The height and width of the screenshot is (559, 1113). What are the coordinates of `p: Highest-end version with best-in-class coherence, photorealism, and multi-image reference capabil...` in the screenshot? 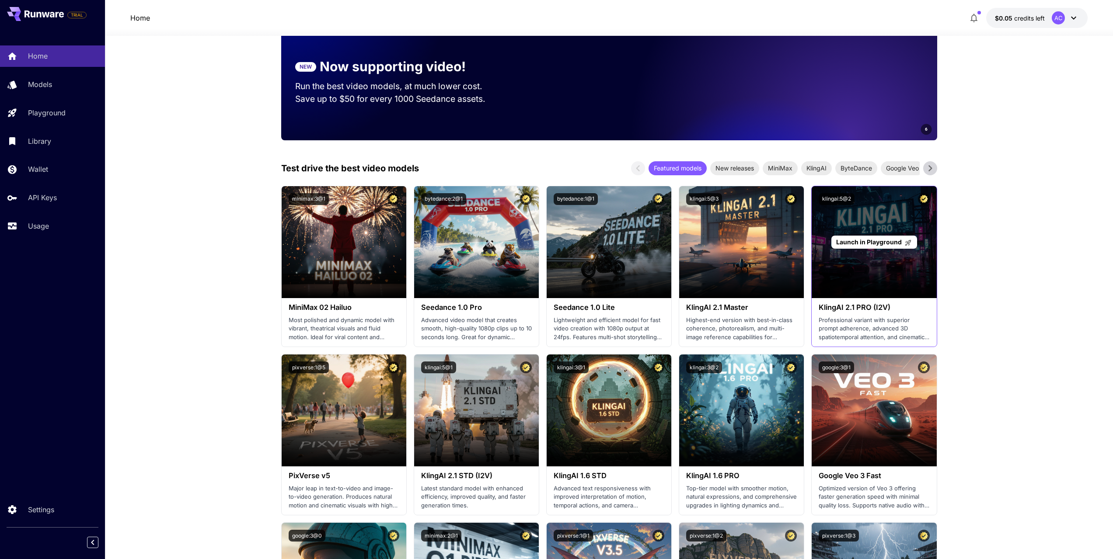 It's located at (741, 329).